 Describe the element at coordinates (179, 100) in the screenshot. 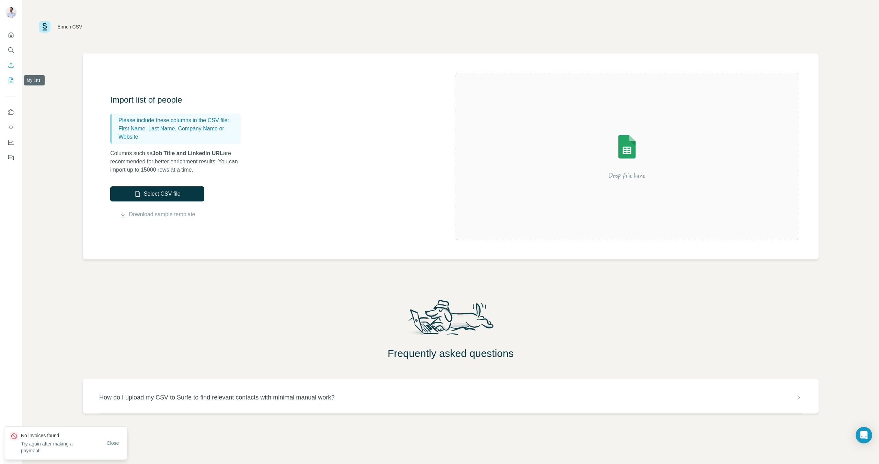

I see `h3: Import list of people` at that location.